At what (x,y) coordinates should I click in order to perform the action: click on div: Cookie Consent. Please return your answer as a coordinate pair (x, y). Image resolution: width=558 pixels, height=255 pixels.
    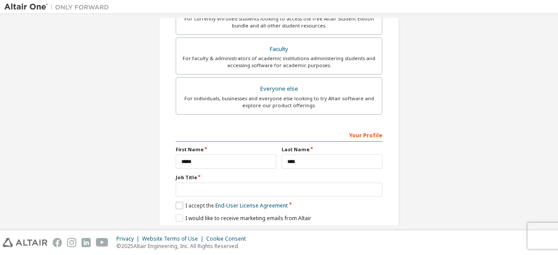
    Looking at the image, I should click on (229, 239).